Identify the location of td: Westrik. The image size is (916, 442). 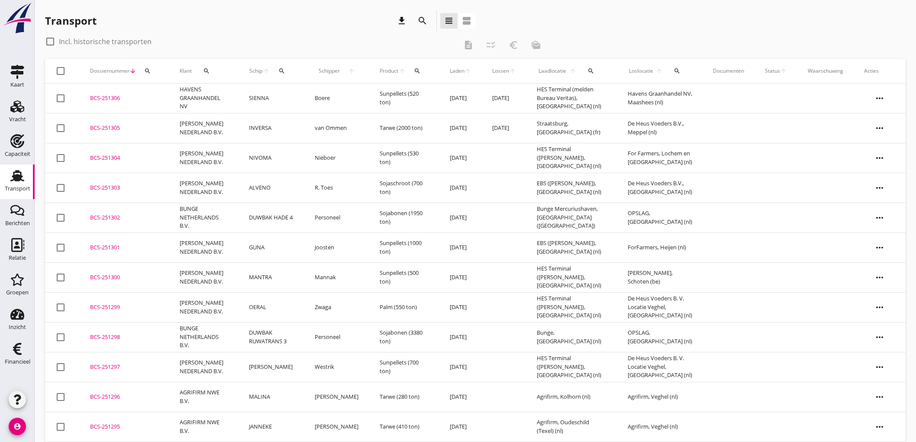
(337, 367).